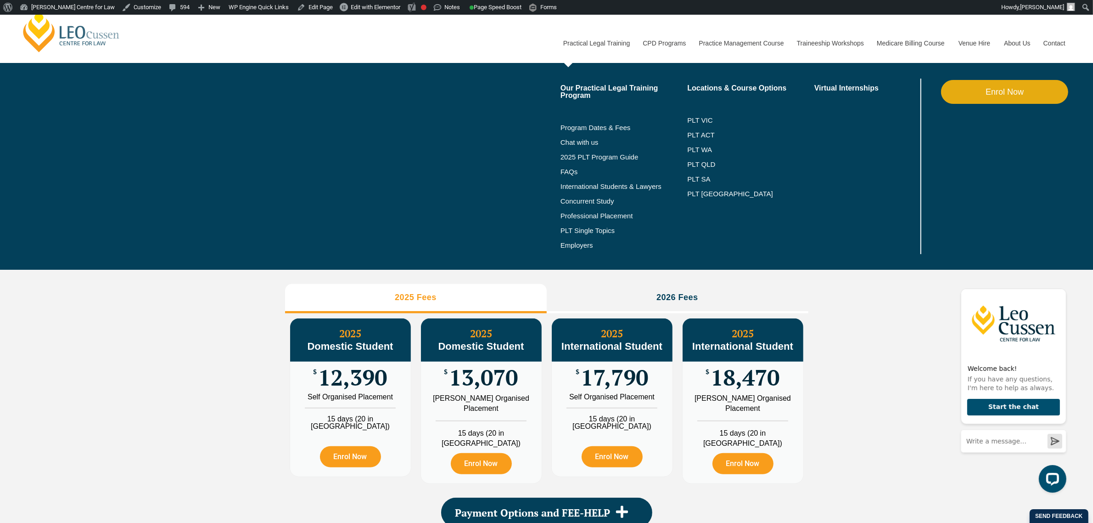 This screenshot has width=1093, height=523. What do you see at coordinates (624, 172) in the screenshot?
I see `a: FAQs` at bounding box center [624, 172].